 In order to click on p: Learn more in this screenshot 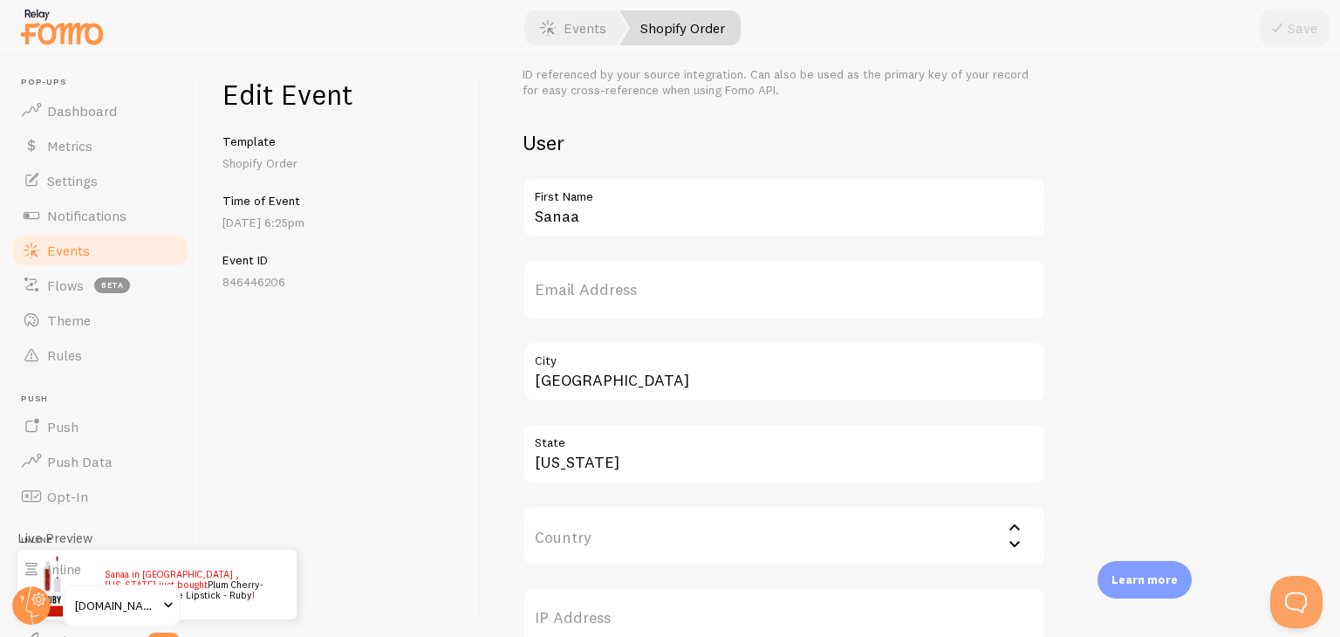, I will do `click(1145, 579)`.